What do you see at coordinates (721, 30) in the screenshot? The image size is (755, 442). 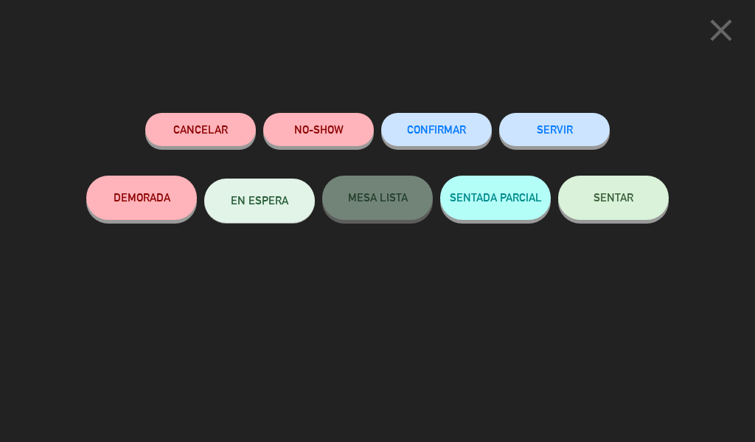 I see `i: close` at bounding box center [721, 30].